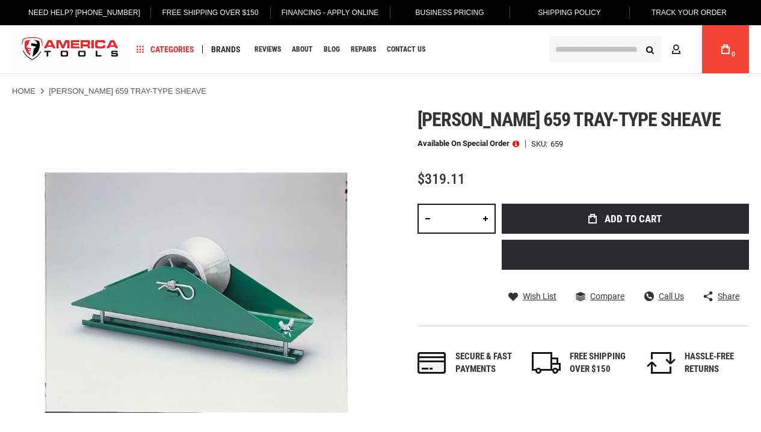 This screenshot has width=761, height=432. Describe the element at coordinates (226, 49) in the screenshot. I see `span: Brands` at that location.